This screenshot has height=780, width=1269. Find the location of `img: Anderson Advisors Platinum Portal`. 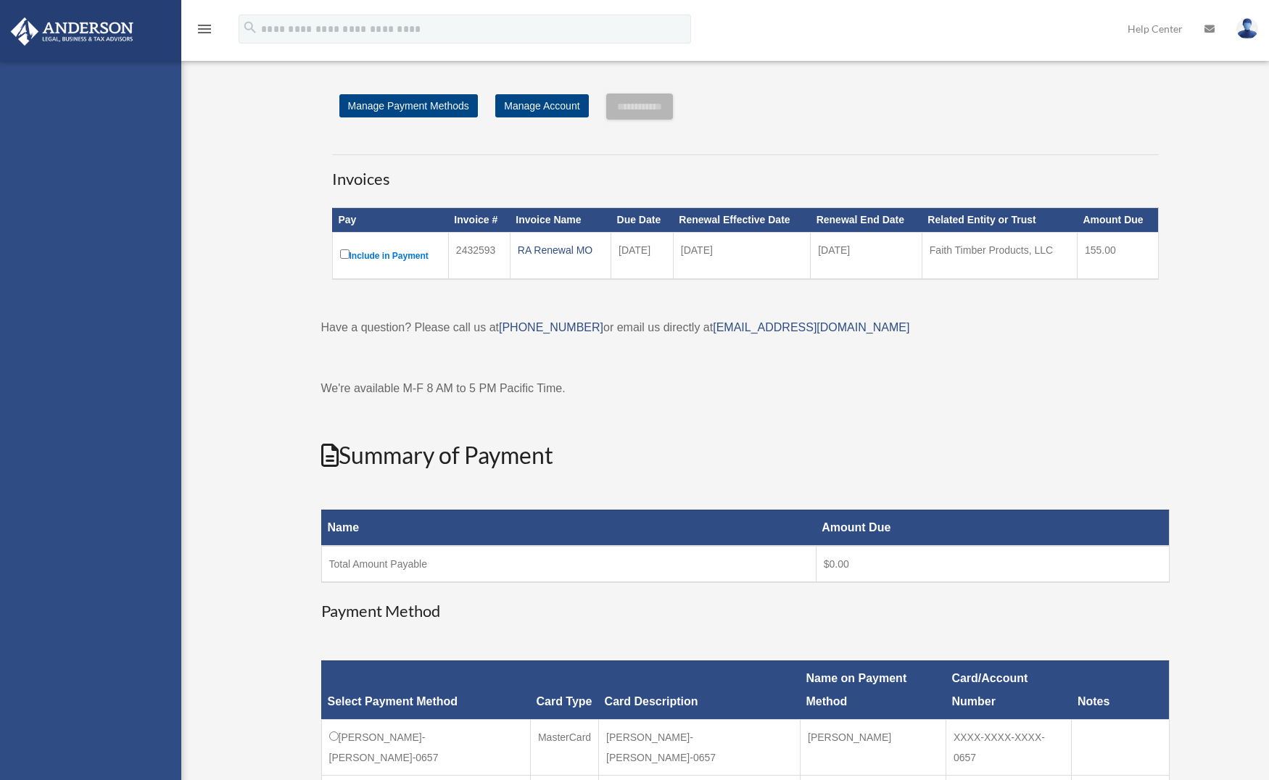

img: Anderson Advisors Platinum Portal is located at coordinates (72, 31).